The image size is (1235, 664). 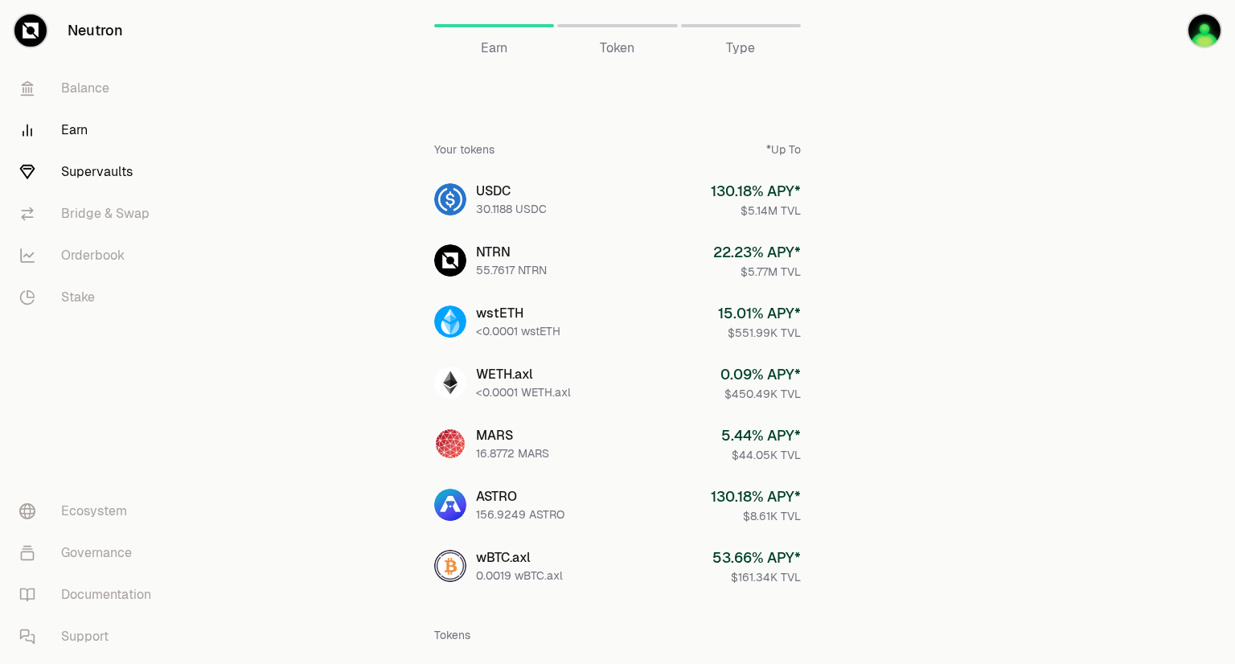 I want to click on img: NTRN, so click(x=450, y=261).